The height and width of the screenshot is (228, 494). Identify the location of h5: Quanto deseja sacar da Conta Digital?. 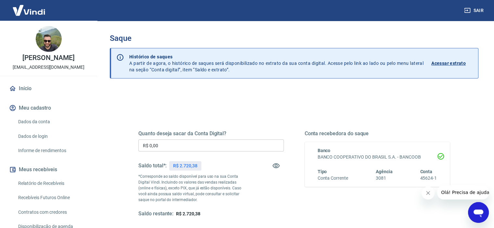
(211, 134).